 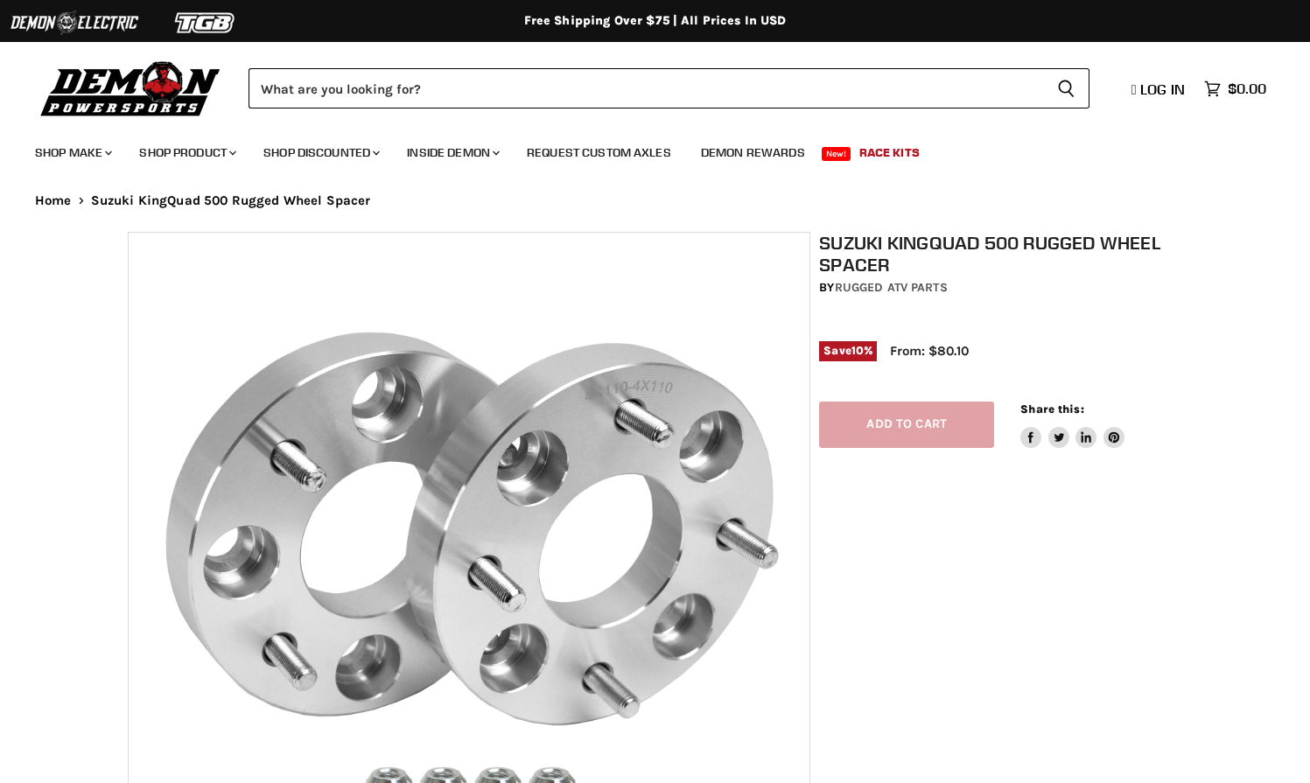 I want to click on button: Search, so click(x=1066, y=88).